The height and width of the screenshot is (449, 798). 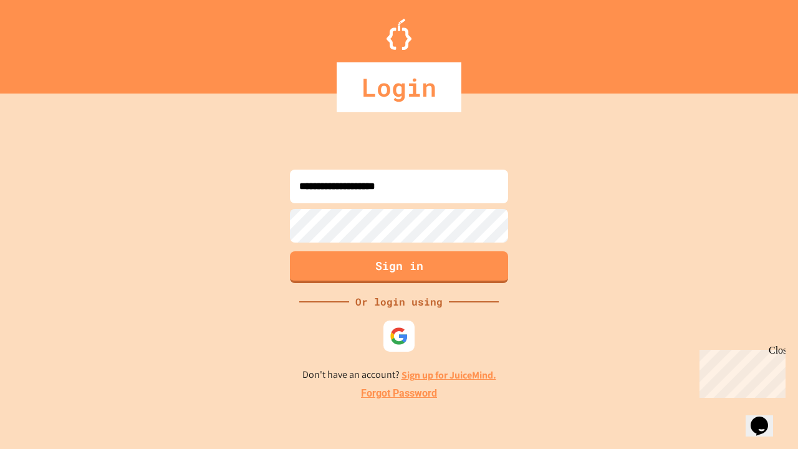 What do you see at coordinates (449, 375) in the screenshot?
I see `a: Sign up for JuiceMind.` at bounding box center [449, 375].